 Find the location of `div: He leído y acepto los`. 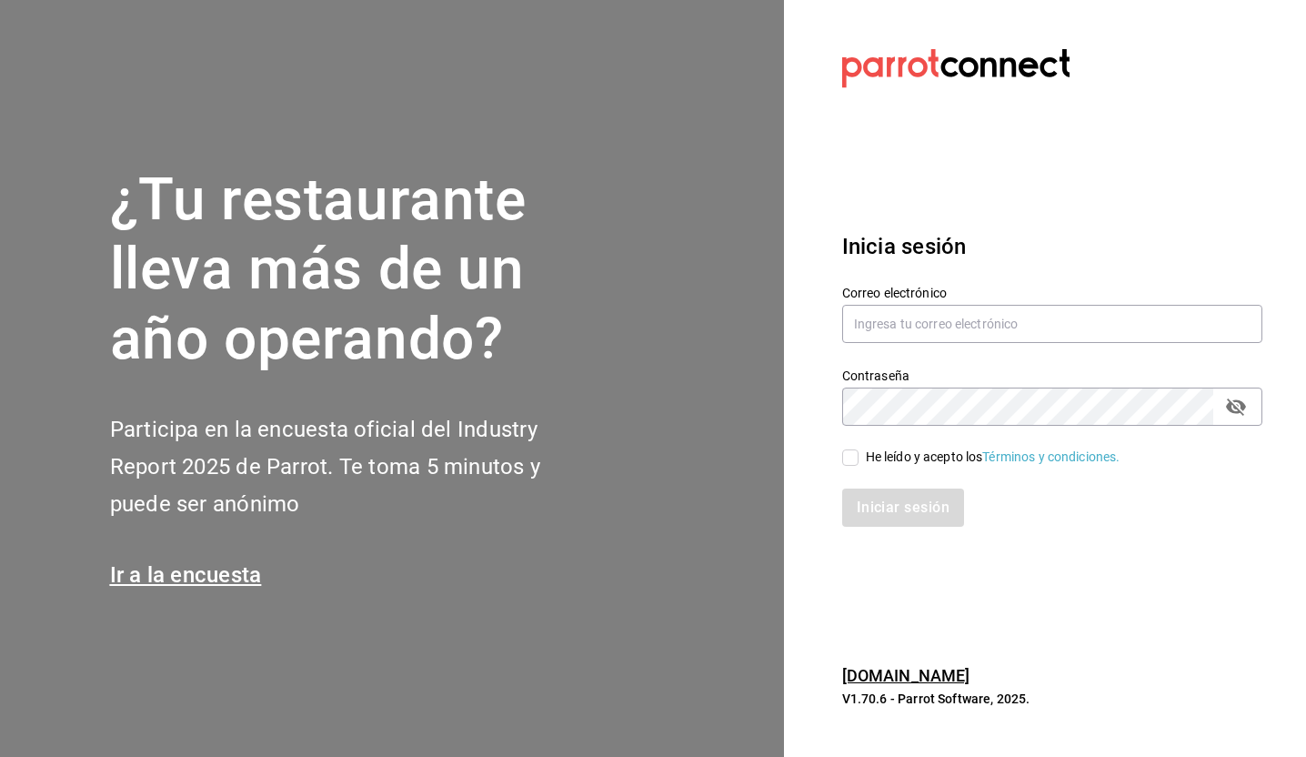

div: He leído y acepto los is located at coordinates (993, 457).